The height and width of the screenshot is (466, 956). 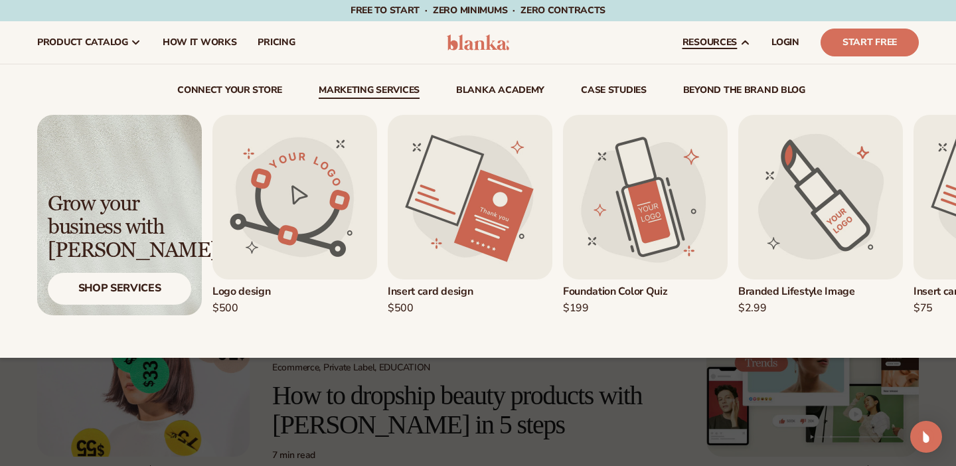 What do you see at coordinates (716, 42) in the screenshot?
I see `a: resources` at bounding box center [716, 42].